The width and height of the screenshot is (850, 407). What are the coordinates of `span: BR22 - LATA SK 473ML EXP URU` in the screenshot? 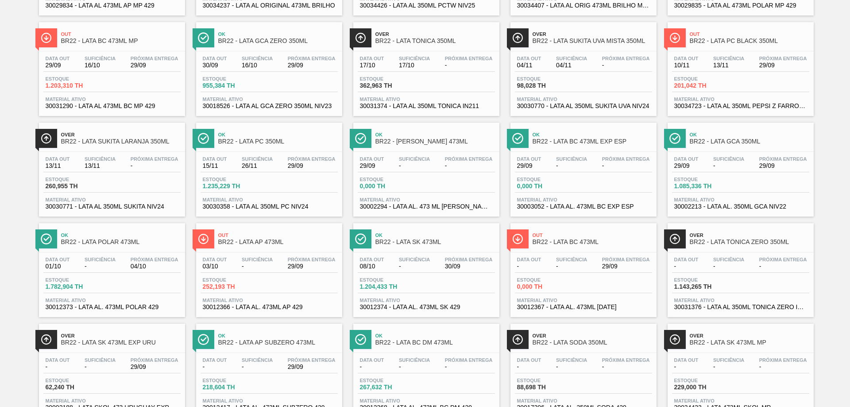 It's located at (121, 342).